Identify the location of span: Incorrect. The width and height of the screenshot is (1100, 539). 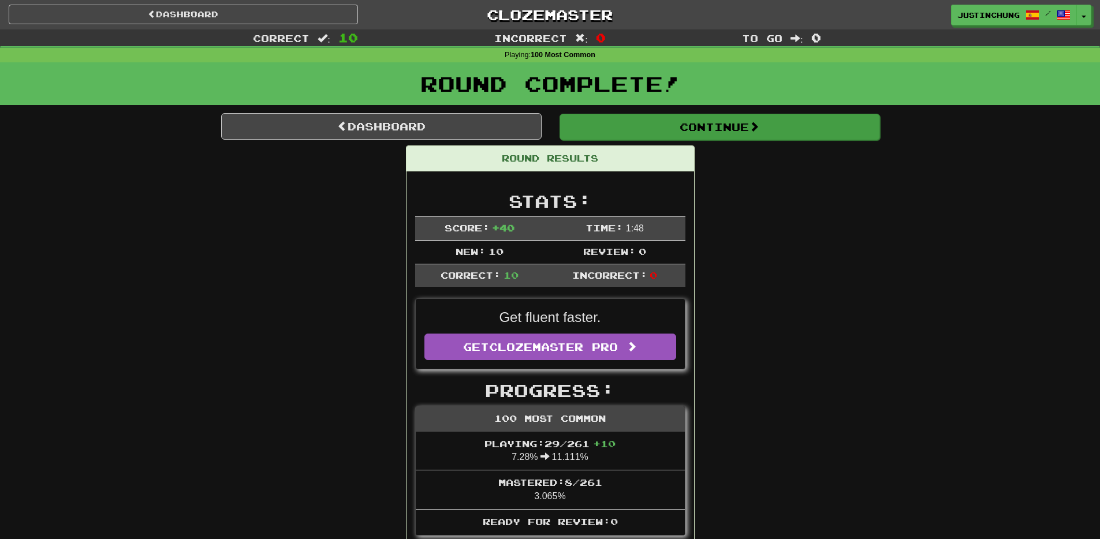
(530, 38).